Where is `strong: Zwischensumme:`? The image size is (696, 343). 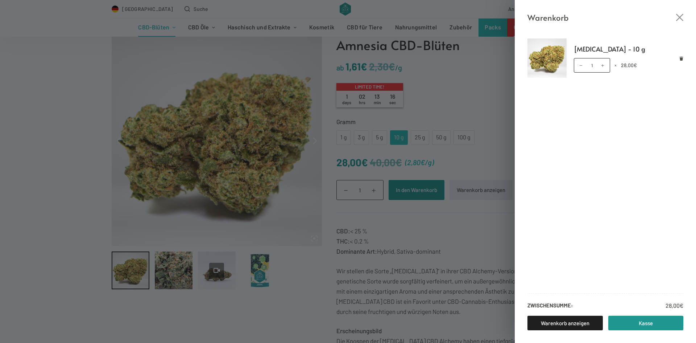
strong: Zwischensumme: is located at coordinates (550, 305).